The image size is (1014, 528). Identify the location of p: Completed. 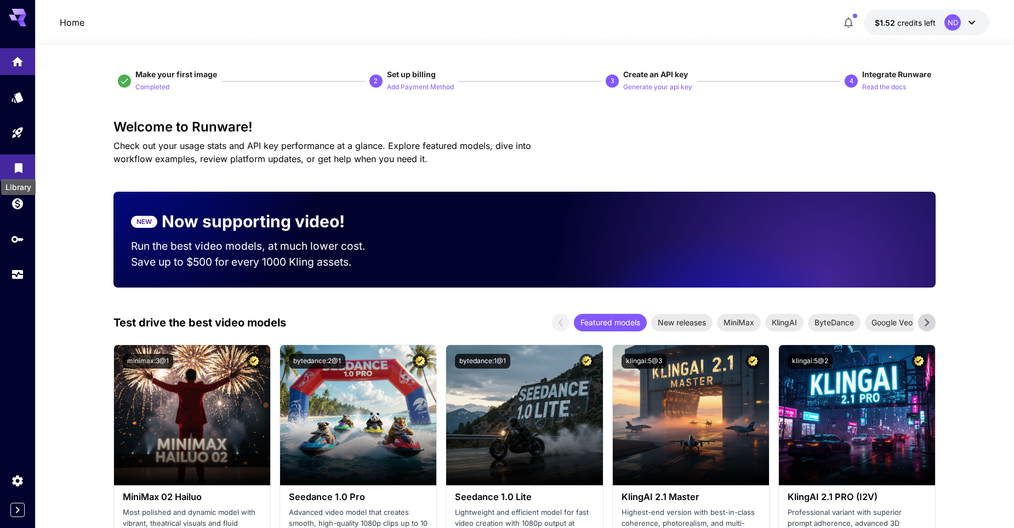
(152, 87).